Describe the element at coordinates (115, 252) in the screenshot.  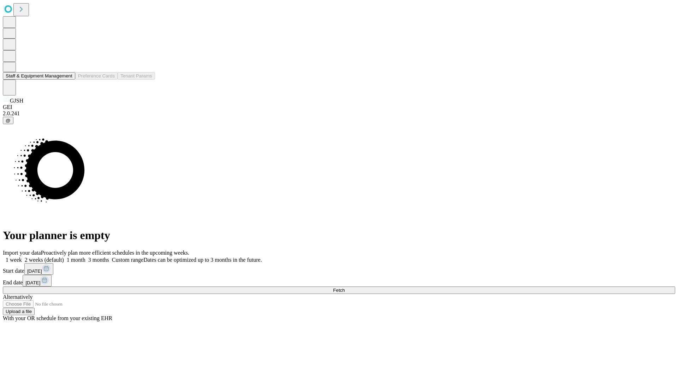
I see `span: Proactively plan more efficient schedules in the upcoming weeks.` at that location.